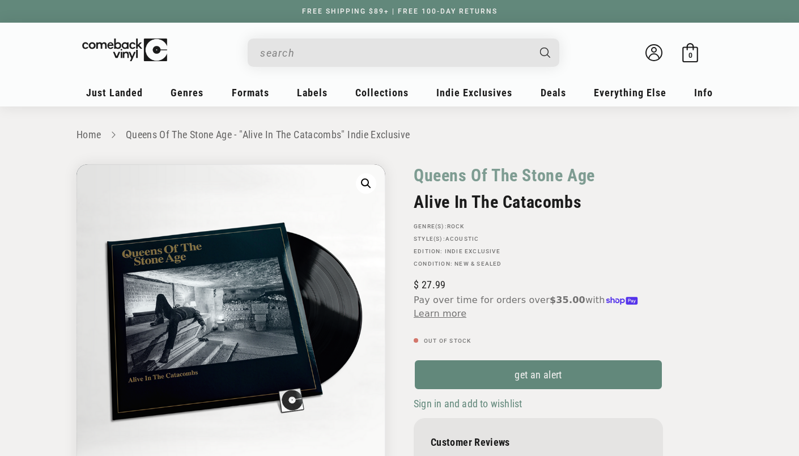 The height and width of the screenshot is (456, 799). Describe the element at coordinates (553, 92) in the screenshot. I see `span: Deals` at that location.